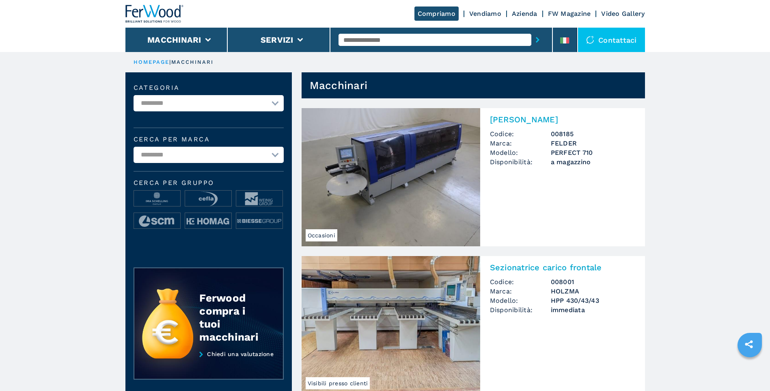 This screenshot has width=770, height=391. Describe the element at coordinates (749, 344) in the screenshot. I see `a: sharethis` at that location.